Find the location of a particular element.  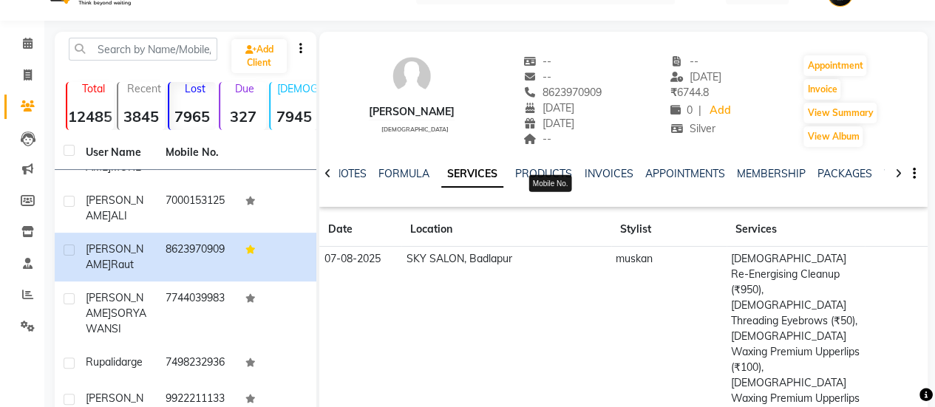

a: SERVICES is located at coordinates (473, 175).